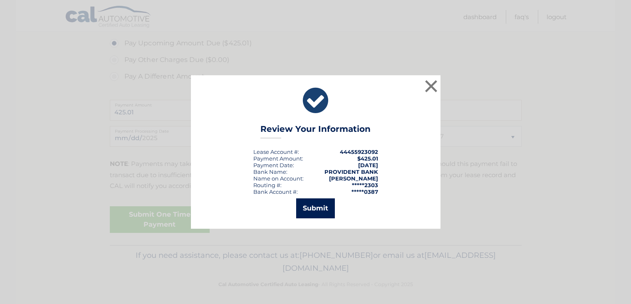  Describe the element at coordinates (270, 172) in the screenshot. I see `div: Bank Name:` at that location.